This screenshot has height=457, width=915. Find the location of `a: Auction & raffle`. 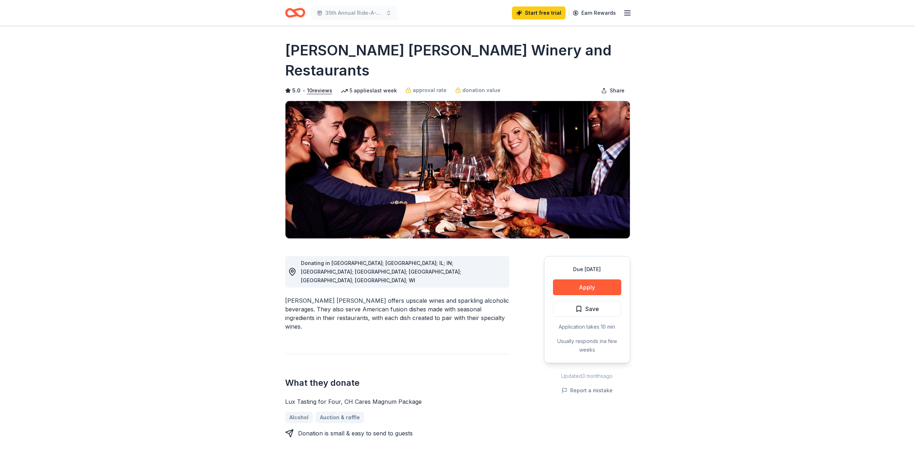

a: Auction & raffle is located at coordinates (340, 417).